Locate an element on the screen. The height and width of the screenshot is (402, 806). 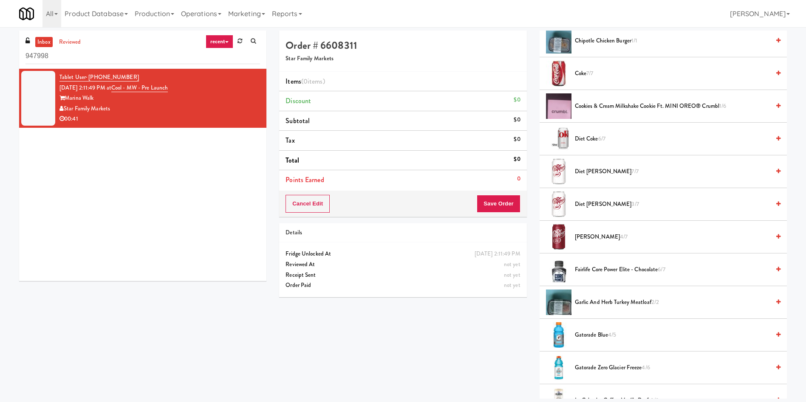
a: reviewed is located at coordinates (70, 42).